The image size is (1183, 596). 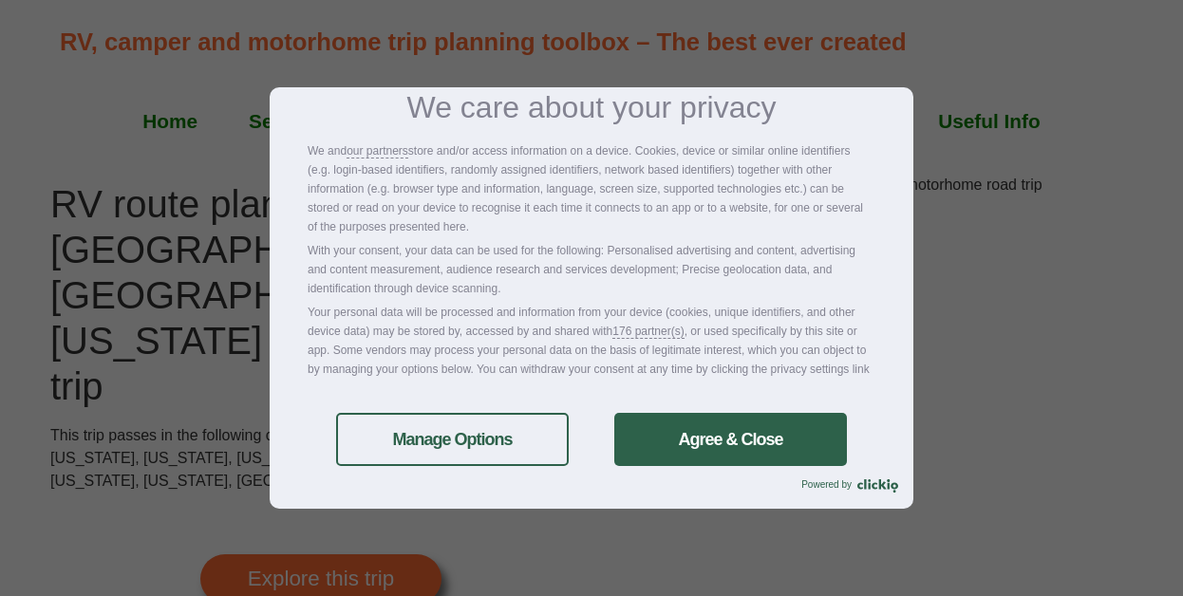 What do you see at coordinates (829, 484) in the screenshot?
I see `span: Powered by` at bounding box center [829, 484].